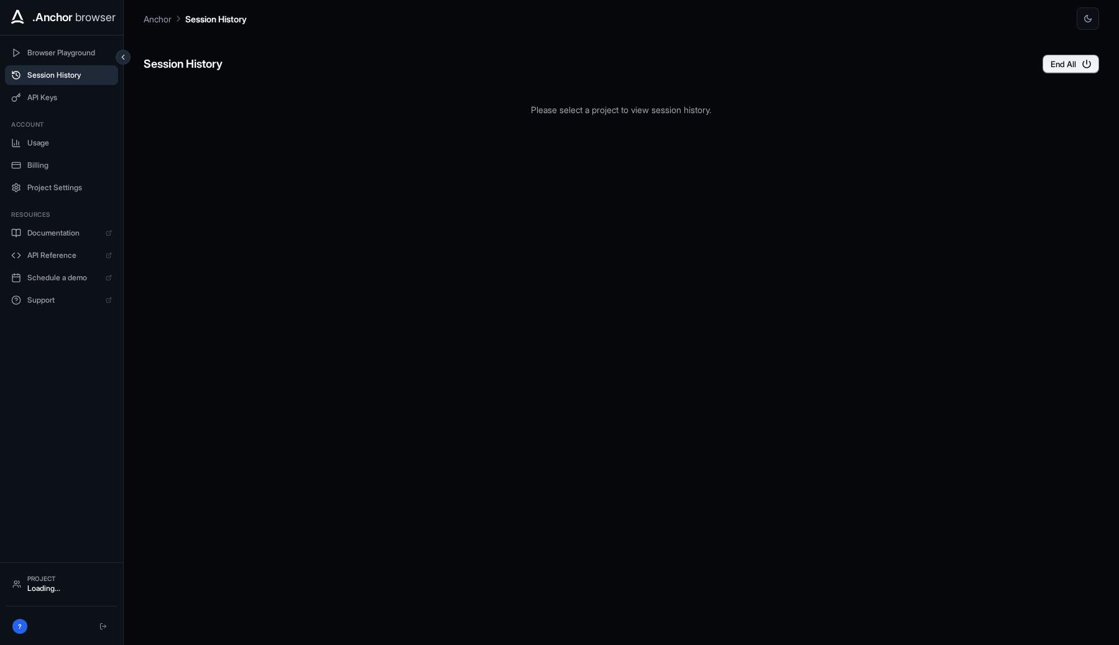 Image resolution: width=1119 pixels, height=645 pixels. What do you see at coordinates (62, 584) in the screenshot?
I see `button: ProjectLoading...` at bounding box center [62, 584].